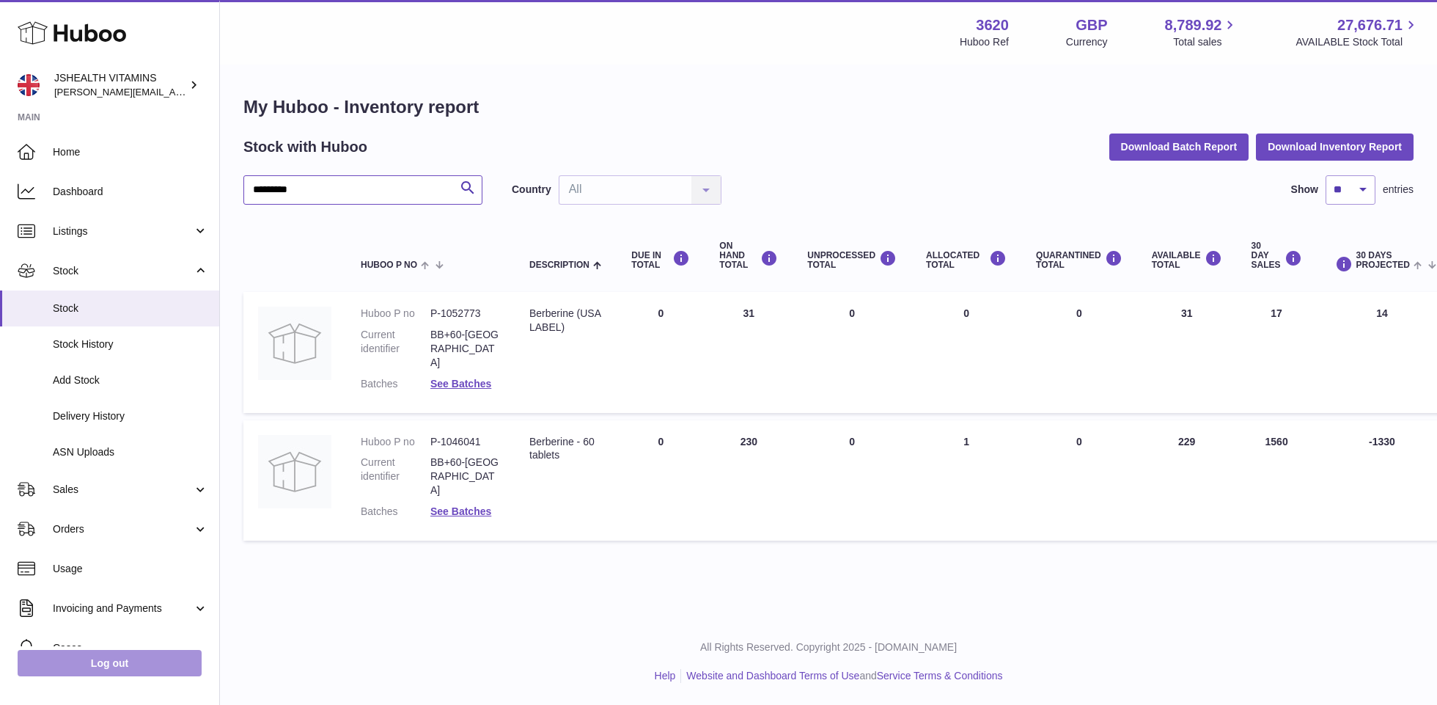 The width and height of the screenshot is (1437, 705). What do you see at coordinates (749, 480) in the screenshot?
I see `td: 230` at bounding box center [749, 480].